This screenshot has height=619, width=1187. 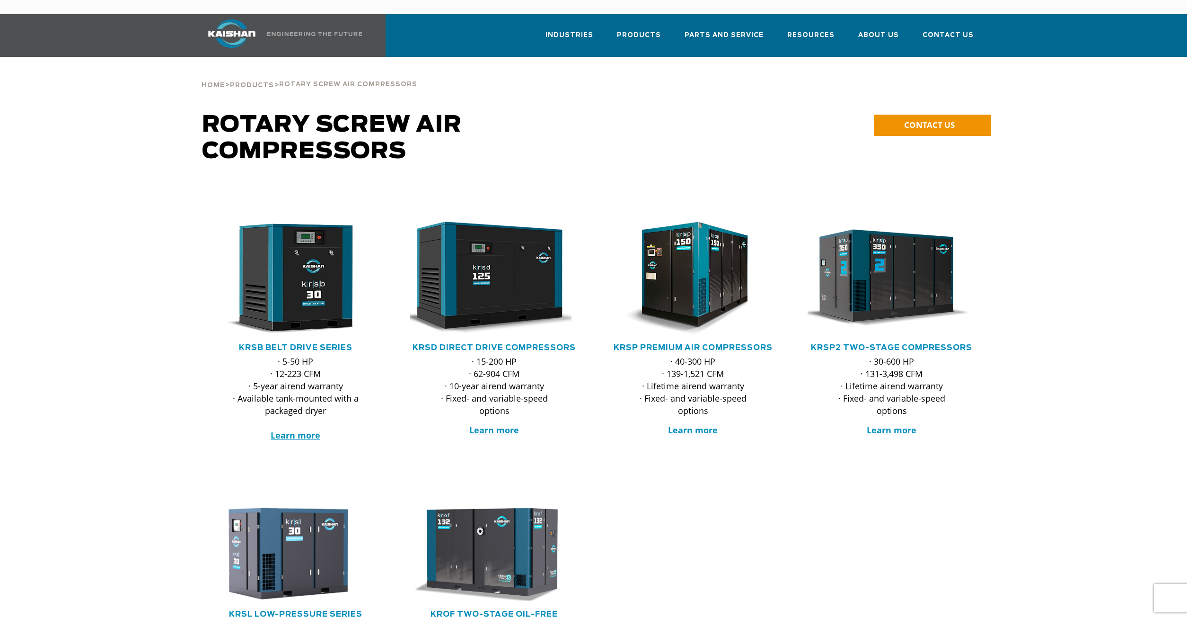 I want to click on span: About Us, so click(x=879, y=35).